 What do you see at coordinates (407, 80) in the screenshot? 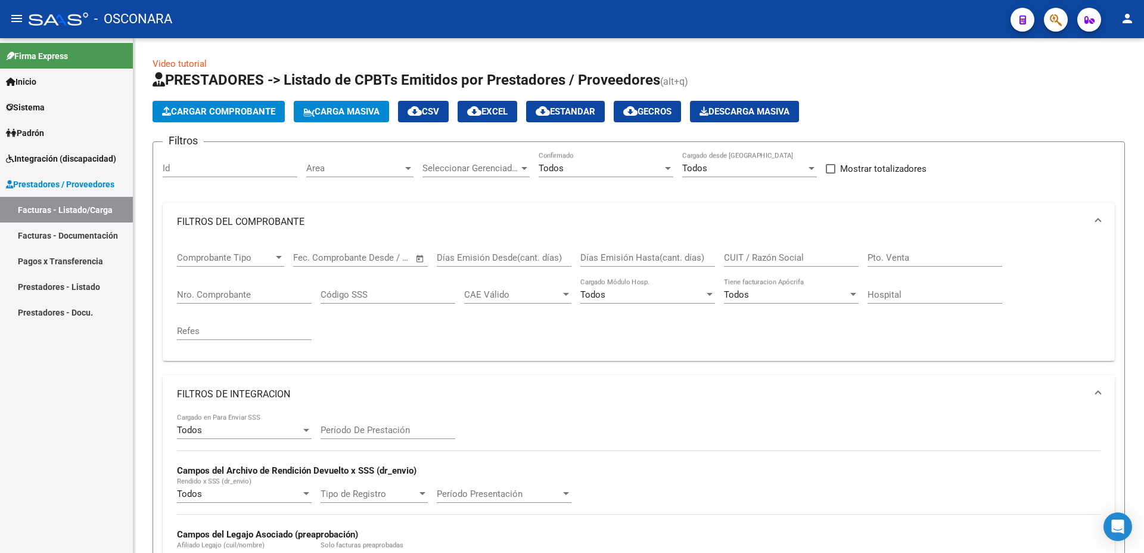
I see `span: PRESTADORES -> Listado de CPBTs Emitidos por Prestadores / Proveedores` at bounding box center [407, 80].